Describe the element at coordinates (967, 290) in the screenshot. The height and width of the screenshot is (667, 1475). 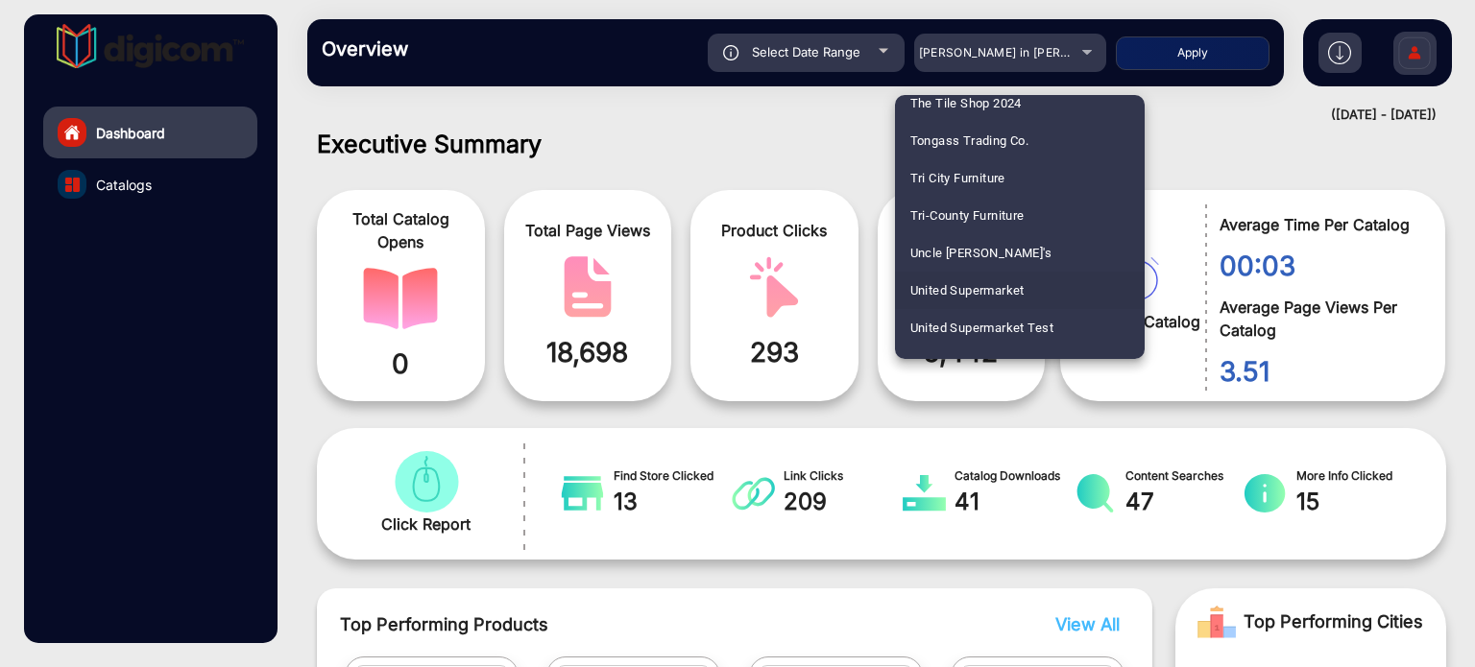
I see `span: United Supermarket` at that location.